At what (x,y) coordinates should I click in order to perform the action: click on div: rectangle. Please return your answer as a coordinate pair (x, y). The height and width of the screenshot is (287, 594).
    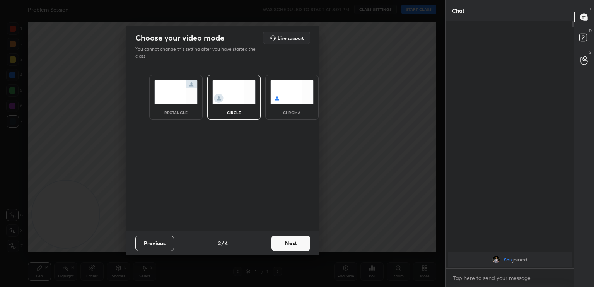
    Looking at the image, I should click on (176, 113).